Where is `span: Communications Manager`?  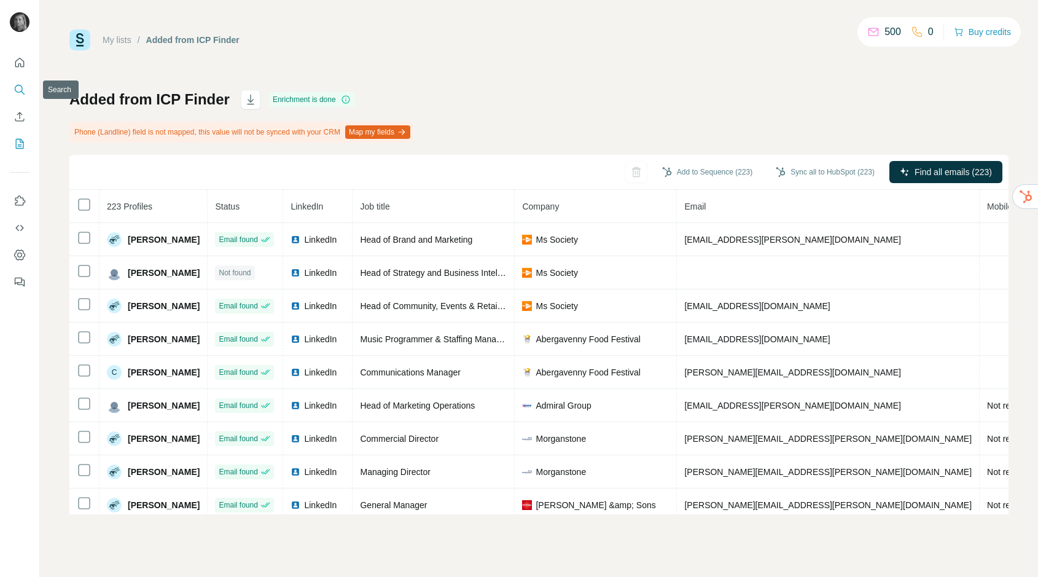 span: Communications Manager is located at coordinates (410, 372).